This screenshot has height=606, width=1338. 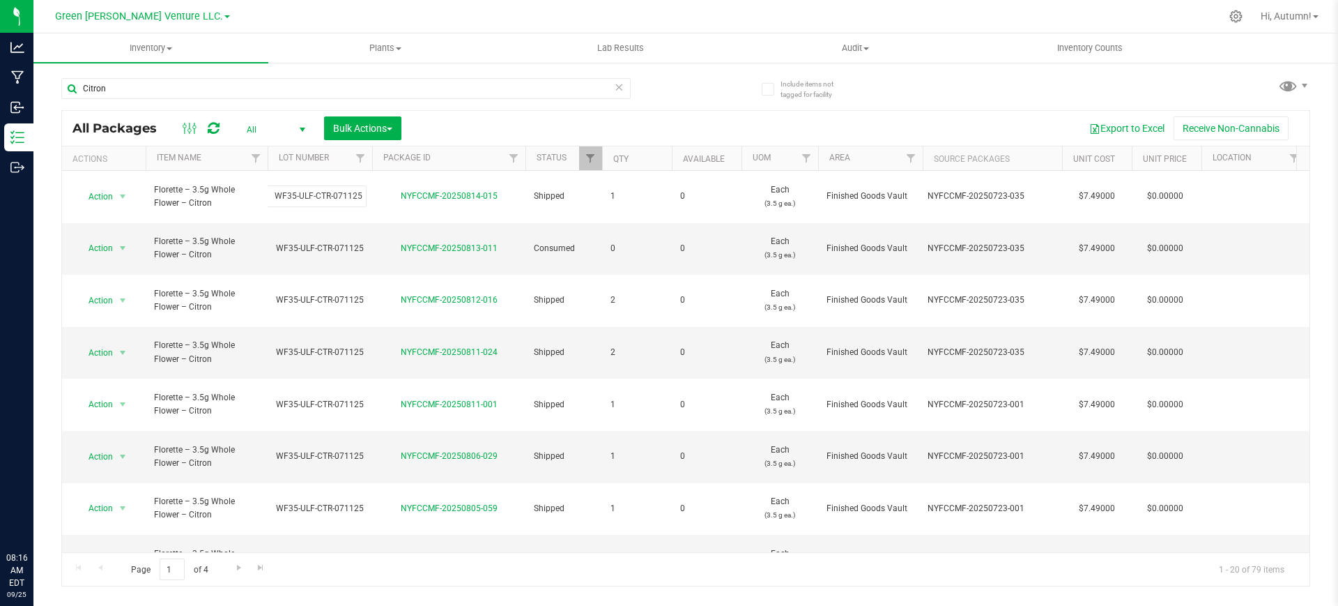 What do you see at coordinates (1286, 16) in the screenshot?
I see `span: Hi, Autumn!` at bounding box center [1286, 16].